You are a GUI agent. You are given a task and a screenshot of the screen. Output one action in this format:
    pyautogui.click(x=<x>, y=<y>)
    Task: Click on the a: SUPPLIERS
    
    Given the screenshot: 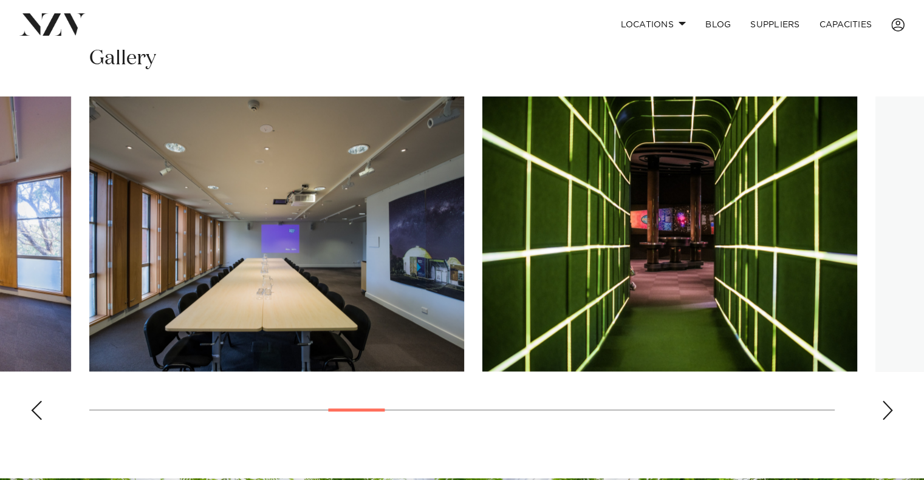 What is the action you would take?
    pyautogui.click(x=774, y=24)
    